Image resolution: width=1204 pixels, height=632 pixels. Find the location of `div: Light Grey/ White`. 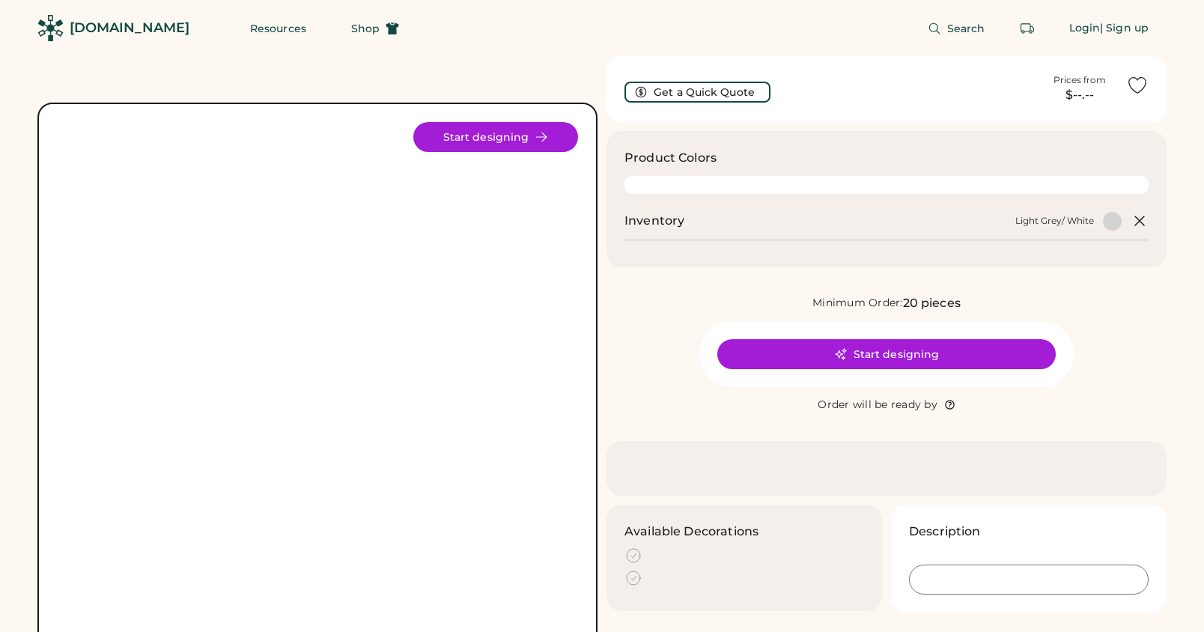

div: Light Grey/ White is located at coordinates (1054, 221).